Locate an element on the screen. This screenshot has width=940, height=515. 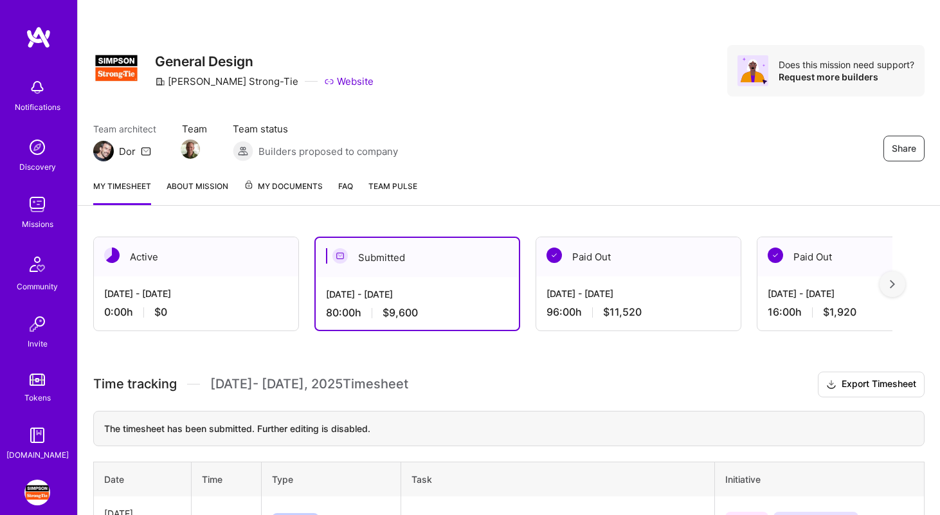
img: Simpson Strong-Tie: General Design is located at coordinates (37, 493).